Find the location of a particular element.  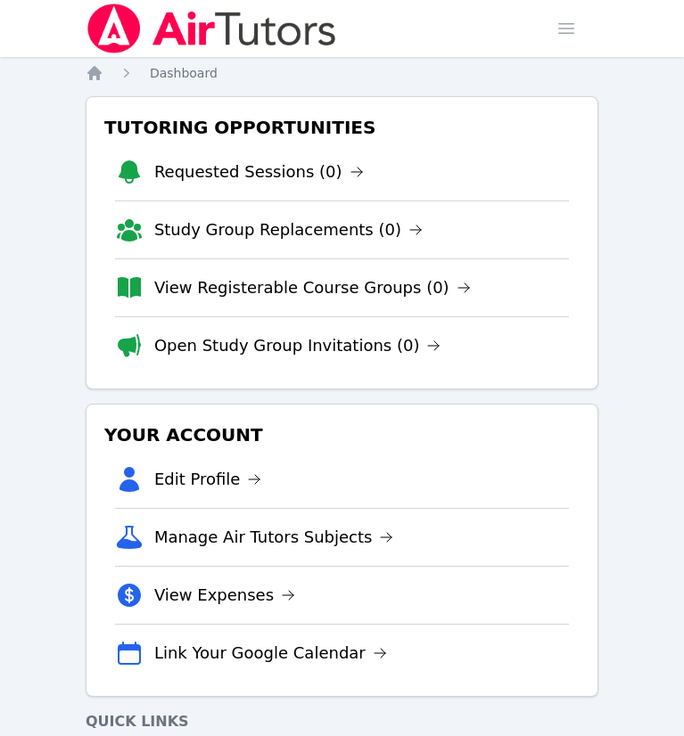

nav: Breadcrumb is located at coordinates (341, 73).